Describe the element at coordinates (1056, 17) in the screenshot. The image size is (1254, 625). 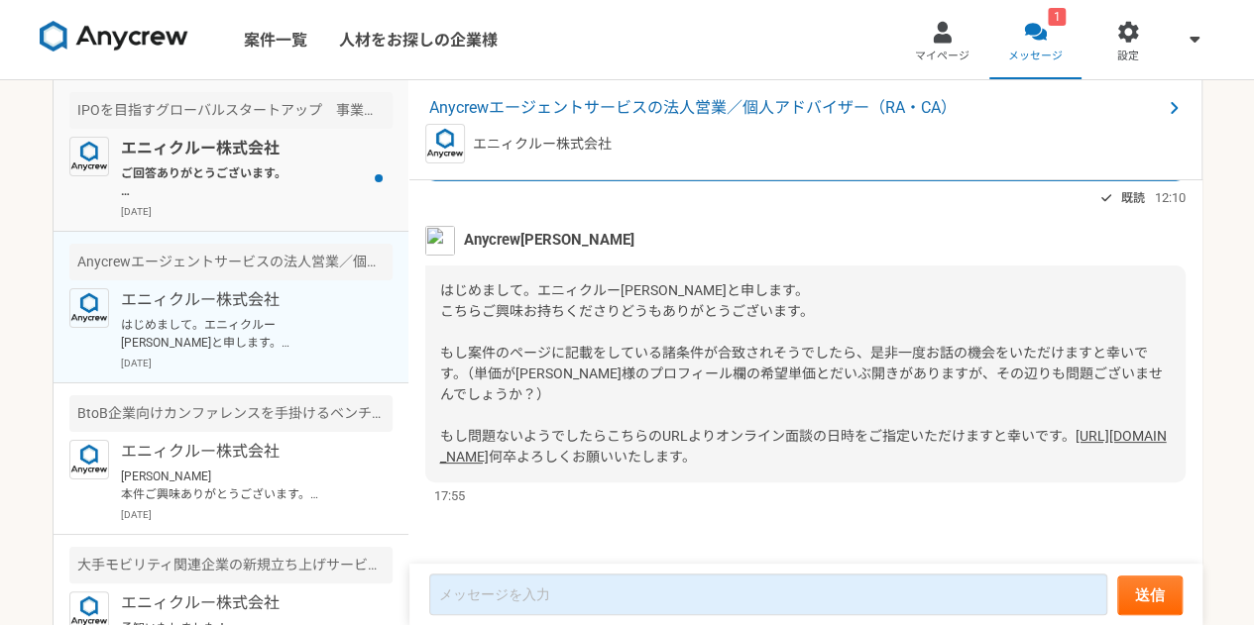
I see `div: 1` at that location.